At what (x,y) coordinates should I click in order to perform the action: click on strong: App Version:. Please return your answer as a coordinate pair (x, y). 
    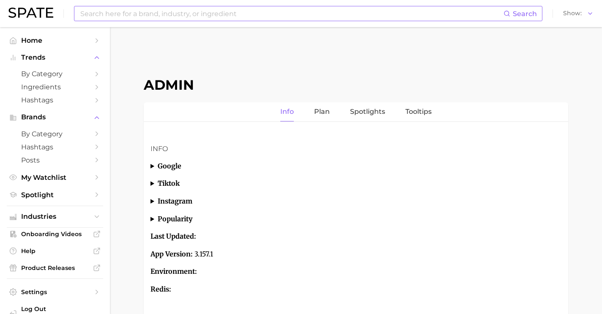
    Looking at the image, I should click on (172, 254).